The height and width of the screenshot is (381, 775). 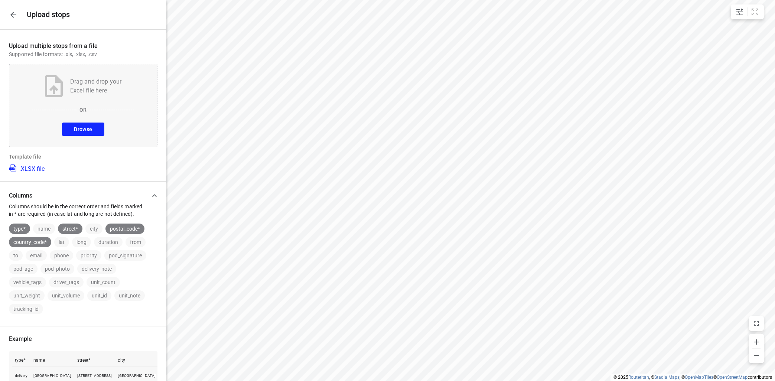 I want to click on th: name, so click(x=52, y=360).